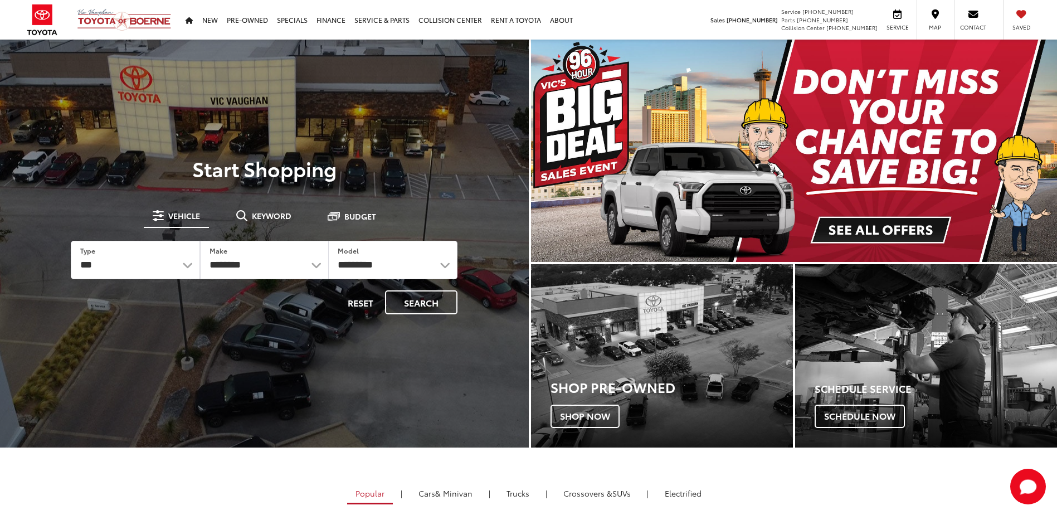 Image resolution: width=1057 pixels, height=515 pixels. What do you see at coordinates (662, 356) in the screenshot?
I see `a: Shop Pre-Owned Shop Now` at bounding box center [662, 356].